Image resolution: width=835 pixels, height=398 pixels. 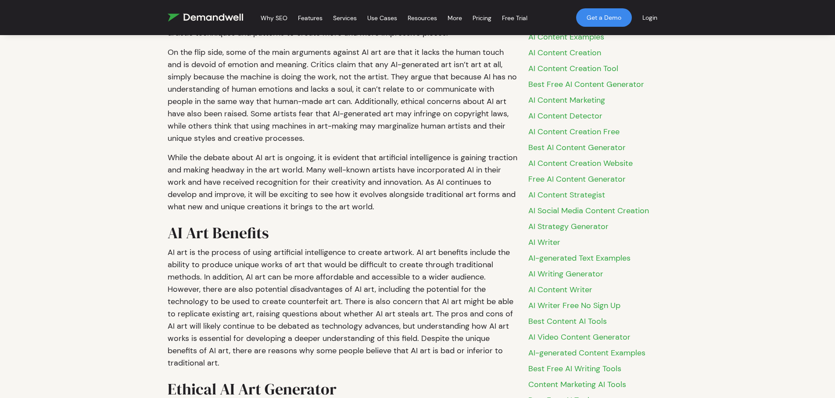 What do you see at coordinates (575, 305) in the screenshot?
I see `a: AI Writer Free No Sign Up` at bounding box center [575, 305].